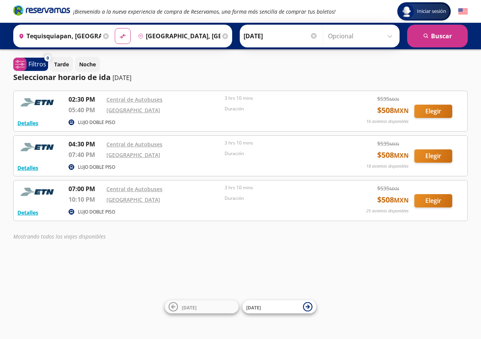 Image resolution: width=481 pixels, height=339 pixels. Describe the element at coordinates (31, 64) in the screenshot. I see `button: 0Filtros` at that location.